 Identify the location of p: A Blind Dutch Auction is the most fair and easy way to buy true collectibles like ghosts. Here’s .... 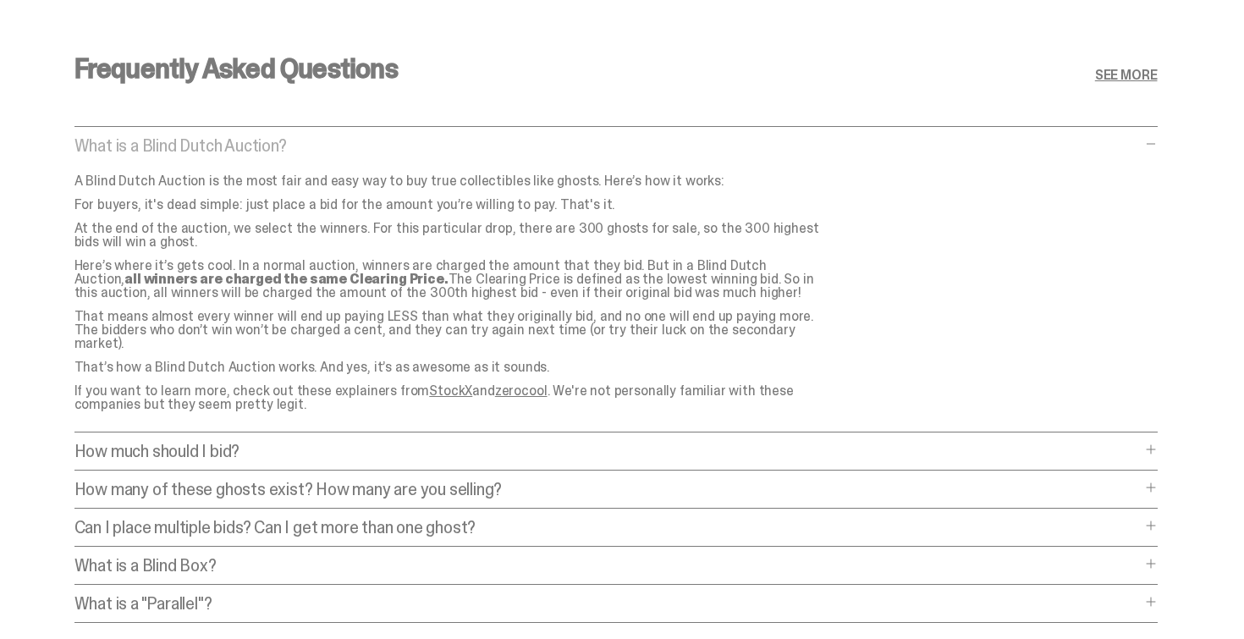
(447, 181).